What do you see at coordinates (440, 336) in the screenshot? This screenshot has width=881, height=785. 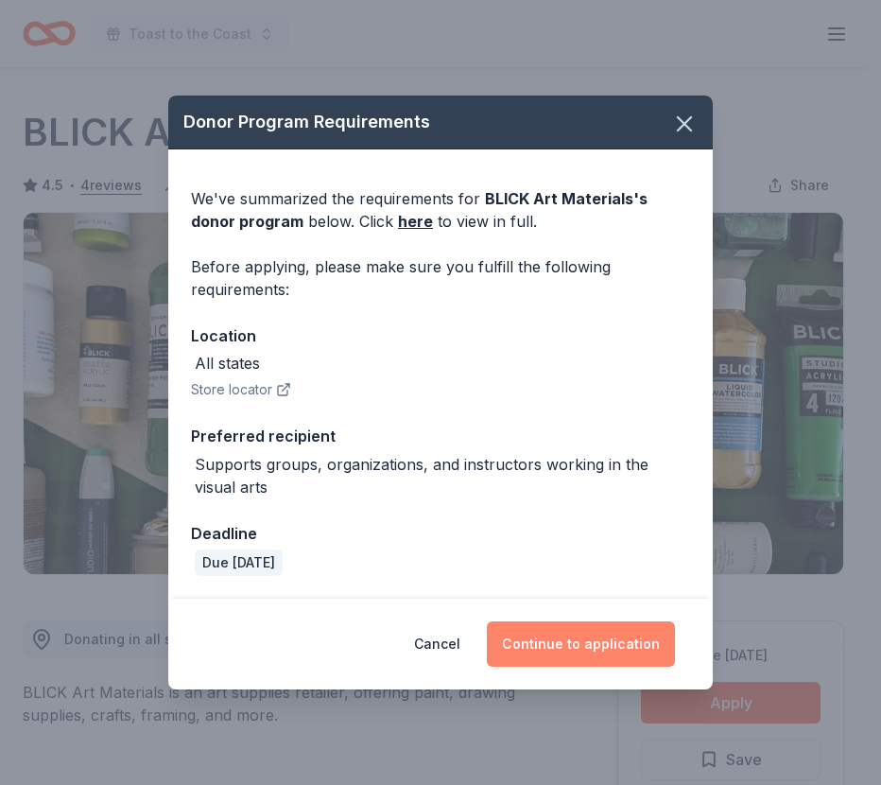 I see `div: Location` at bounding box center [440, 336].